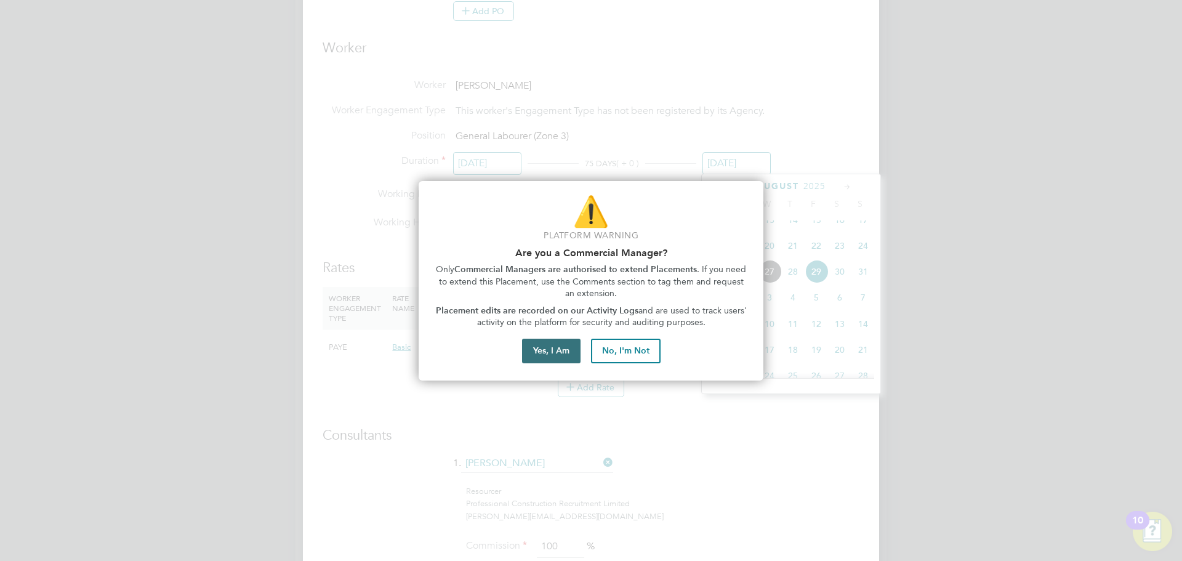 This screenshot has width=1182, height=561. What do you see at coordinates (594, 281) in the screenshot?
I see `span: . If you need to extend this Placement, use the Comments section to tag them and request an exten...` at bounding box center [594, 281].